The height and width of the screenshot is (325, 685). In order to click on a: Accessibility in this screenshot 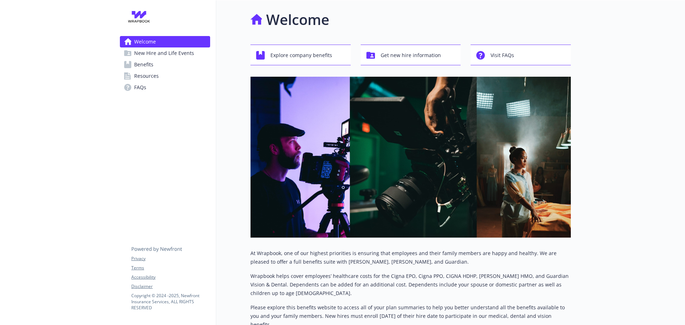, I will do `click(171, 277)`.